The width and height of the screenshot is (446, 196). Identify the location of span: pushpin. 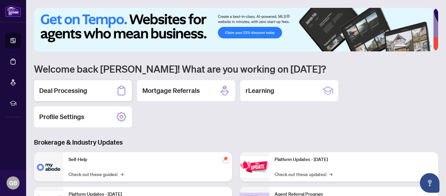
(226, 158).